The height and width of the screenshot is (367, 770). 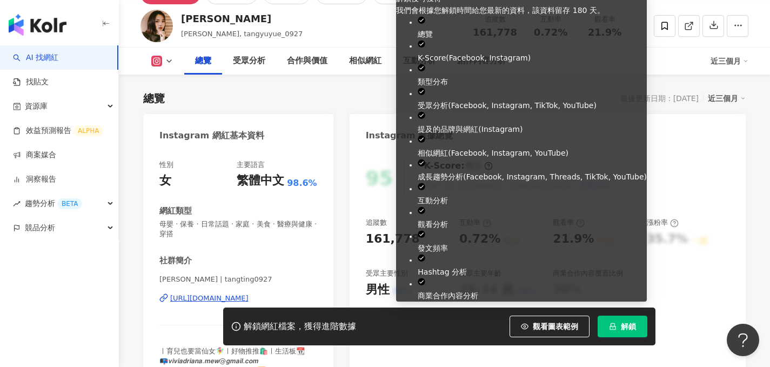 I want to click on div: 繁體中文, so click(x=261, y=181).